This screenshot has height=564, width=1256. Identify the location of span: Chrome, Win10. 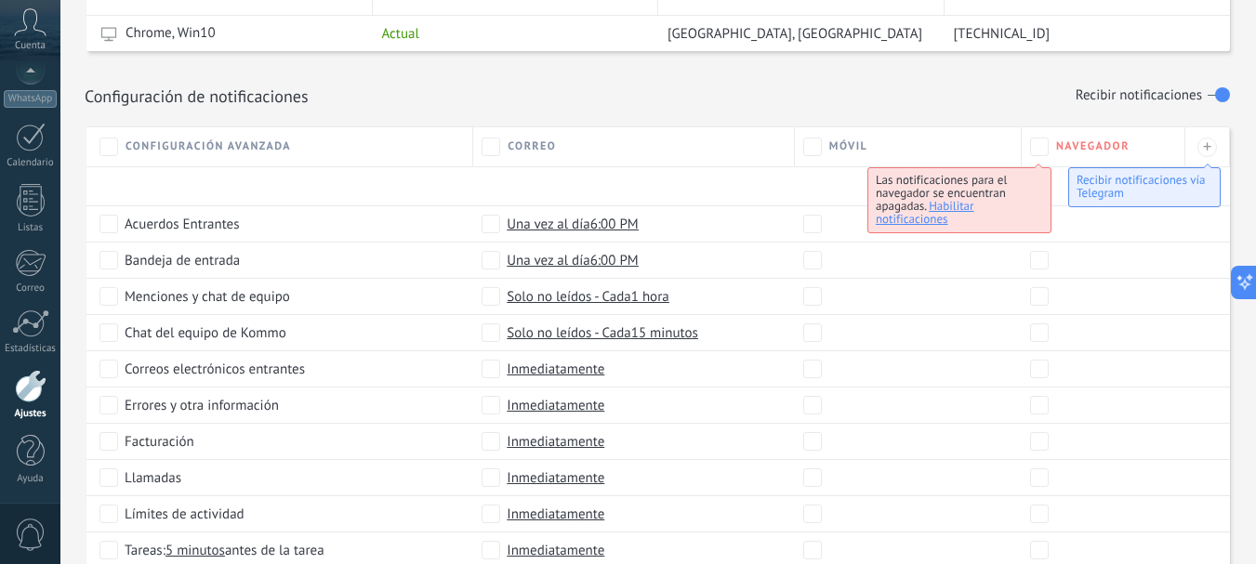
(170, 33).